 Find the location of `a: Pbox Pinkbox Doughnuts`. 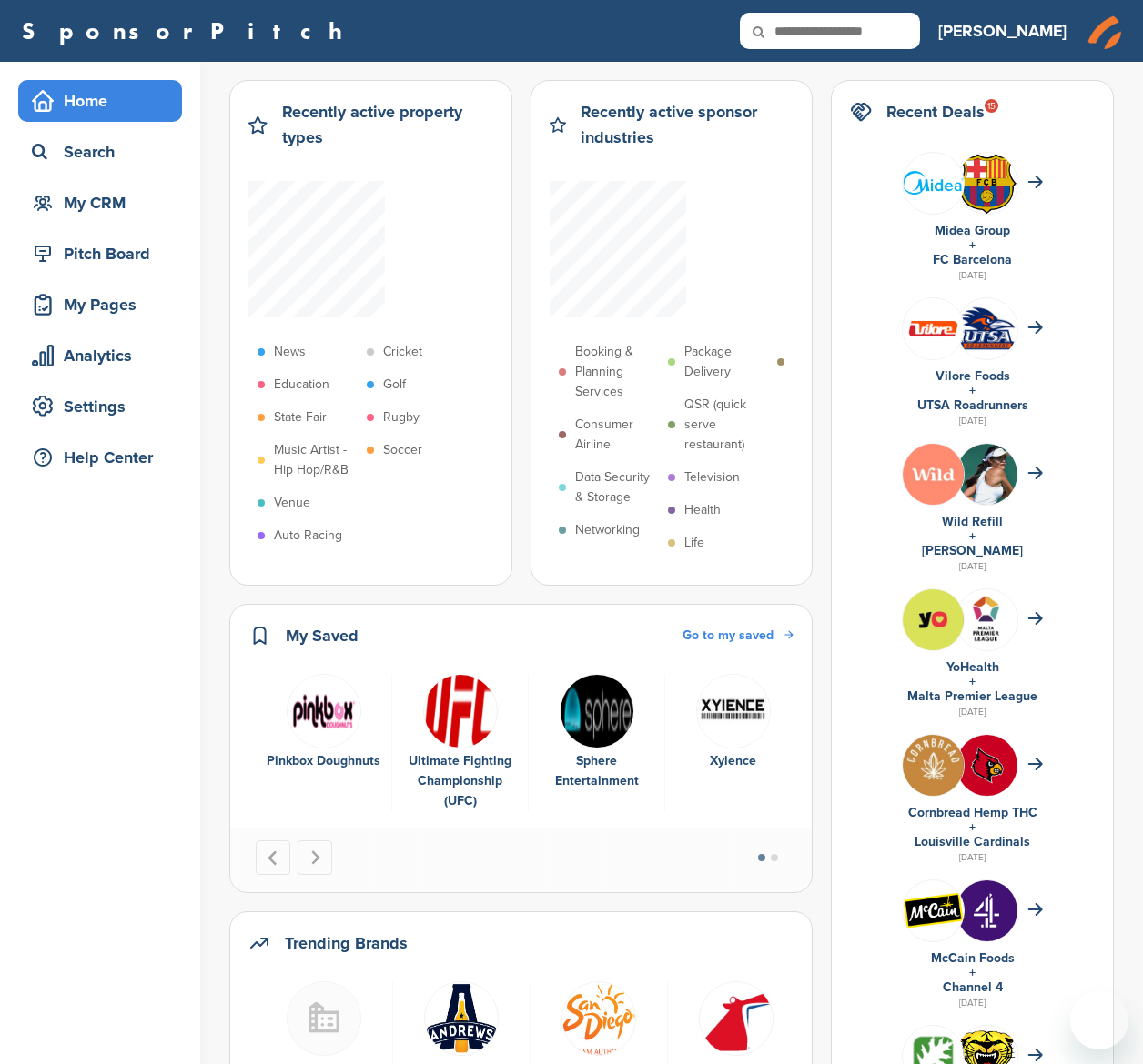

a: Pbox Pinkbox Doughnuts is located at coordinates (323, 723).